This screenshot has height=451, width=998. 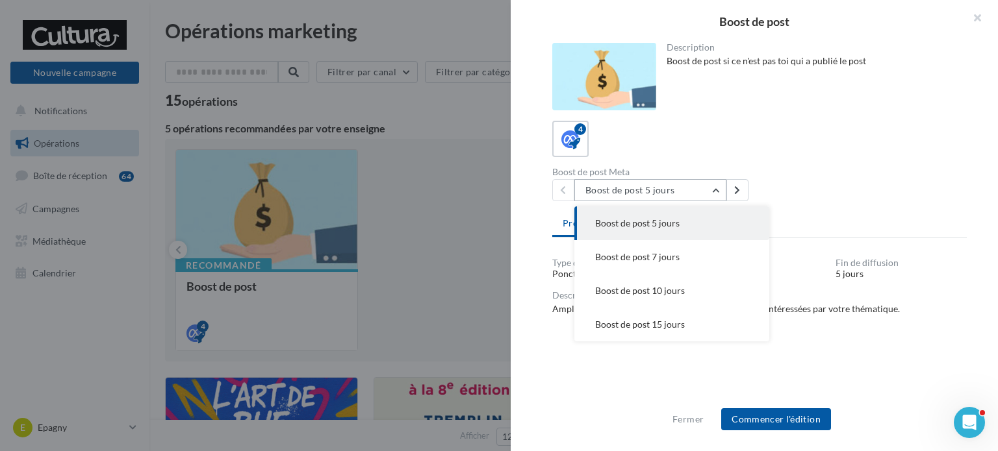 What do you see at coordinates (811, 61) in the screenshot?
I see `div: Boost de post si ce n'est pas toi qui a publié le post` at bounding box center [811, 61].